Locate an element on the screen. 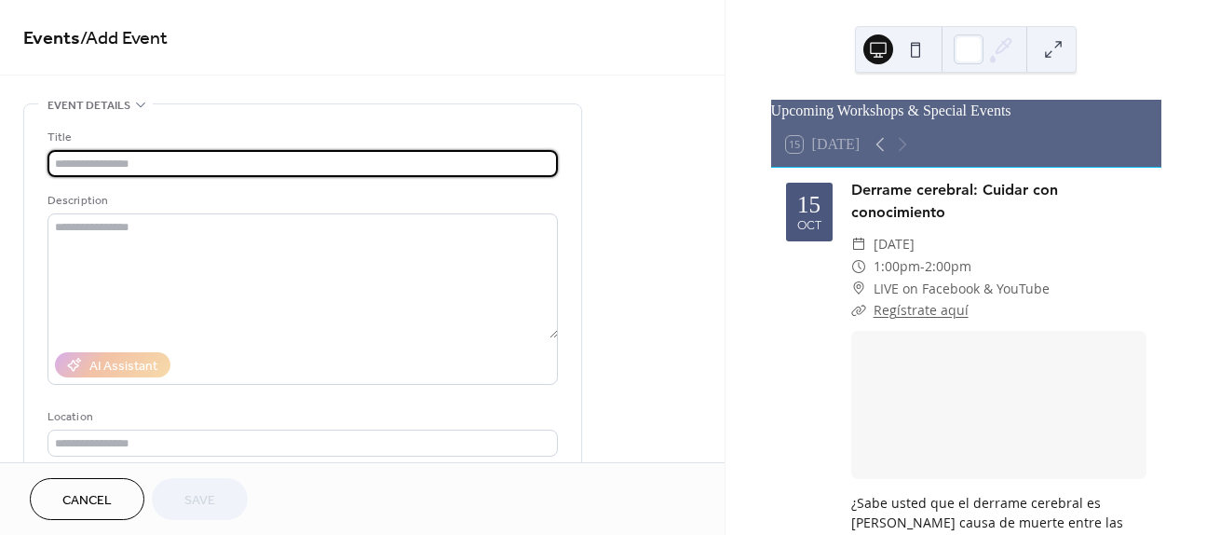 This screenshot has height=535, width=1207. div: Location is located at coordinates (301, 416).